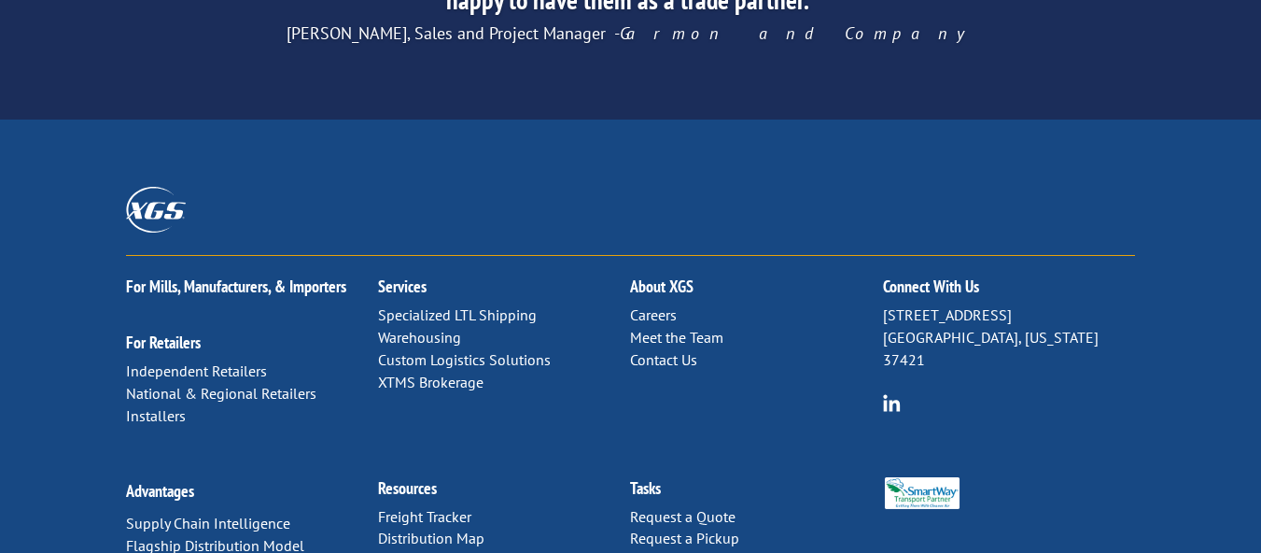  What do you see at coordinates (163, 342) in the screenshot?
I see `a: For Retailers` at bounding box center [163, 342].